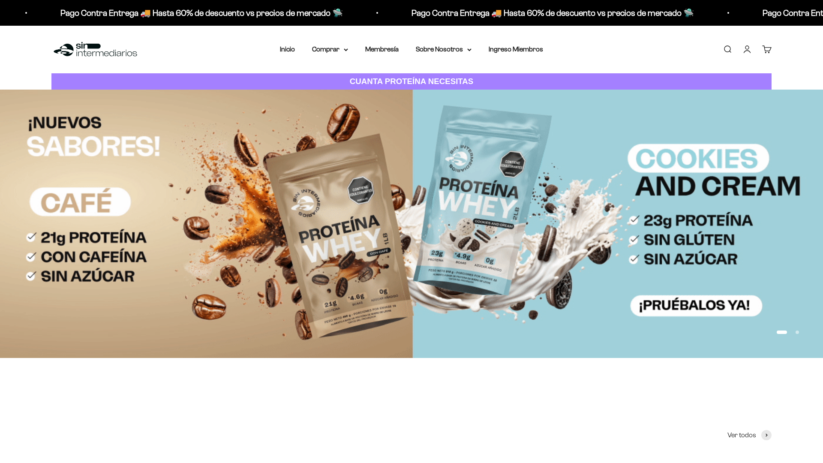  Describe the element at coordinates (411, 81) in the screenshot. I see `strong: CUANTA PROTEÍNA NECESITAS` at that location.